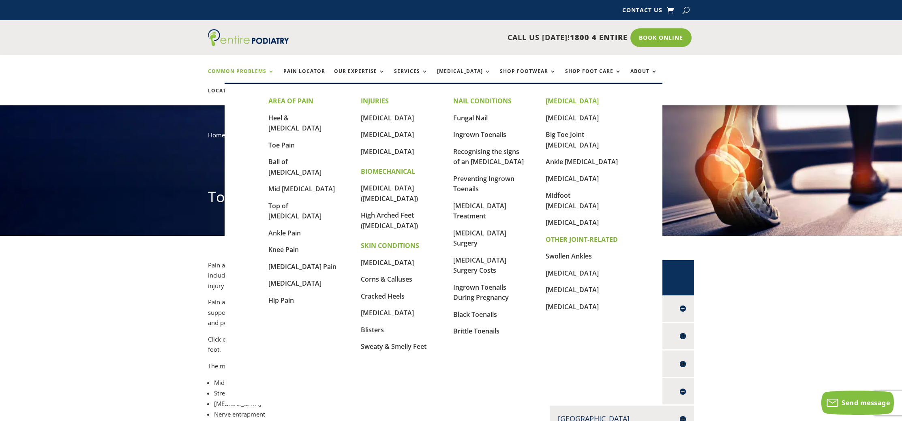 The height and width of the screenshot is (421, 902). I want to click on a: Preventing Ingrown Toenails, so click(484, 184).